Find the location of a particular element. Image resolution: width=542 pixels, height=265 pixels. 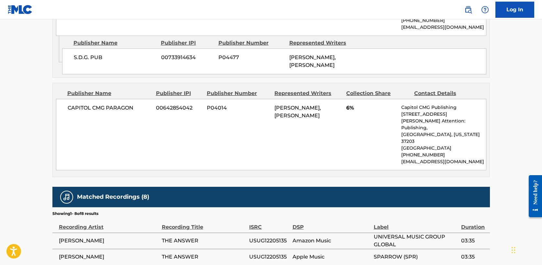

img: Matched Recordings is located at coordinates (67, 197).